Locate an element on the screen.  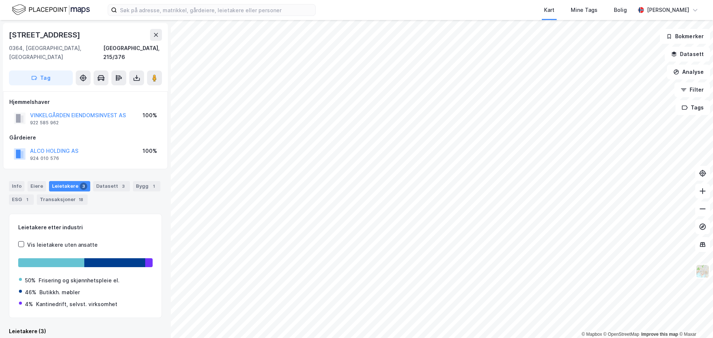
button: Datasett is located at coordinates (687, 54).